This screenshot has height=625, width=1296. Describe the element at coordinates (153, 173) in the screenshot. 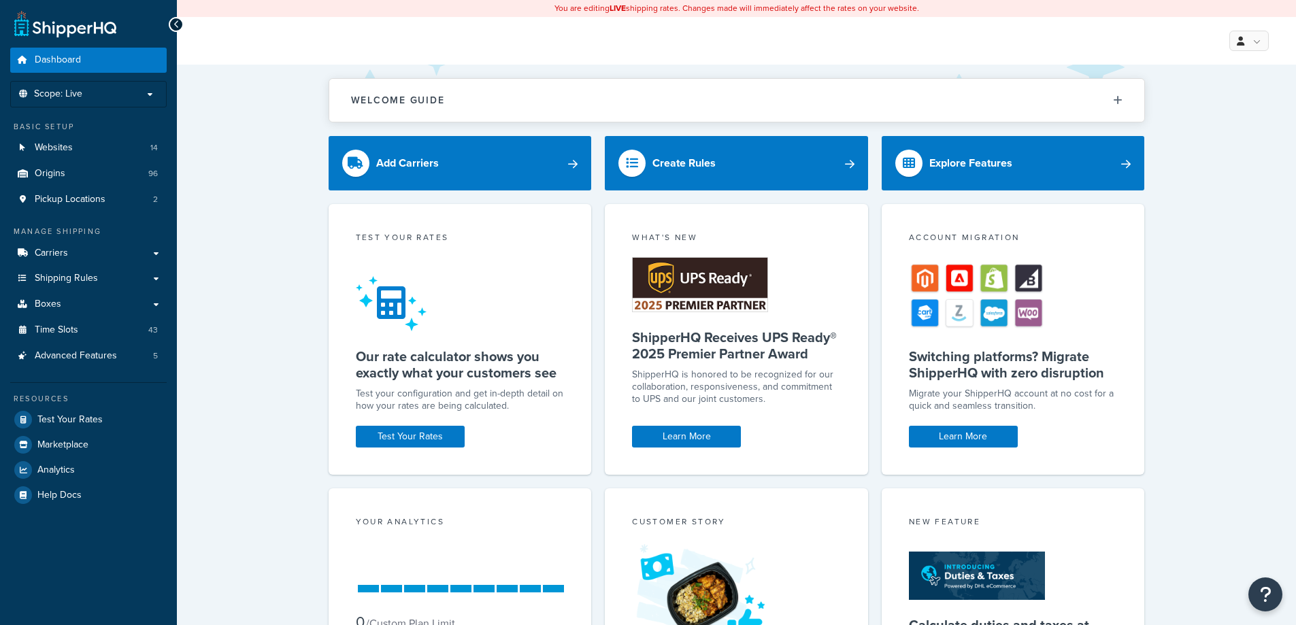

I see `span: 96` at that location.